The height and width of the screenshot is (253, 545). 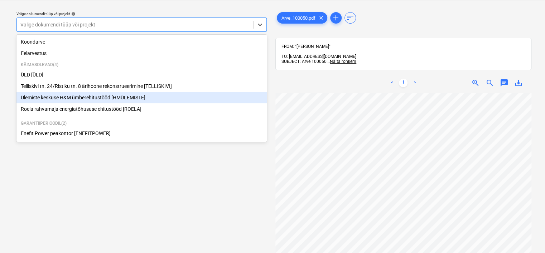 I want to click on div: Ülemiste keskuse H&M ümberehitustööd [HMÜLEMISTE], so click(x=141, y=98).